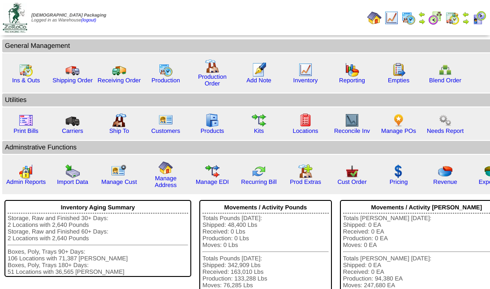  Describe the element at coordinates (259, 80) in the screenshot. I see `a: Add Note` at that location.